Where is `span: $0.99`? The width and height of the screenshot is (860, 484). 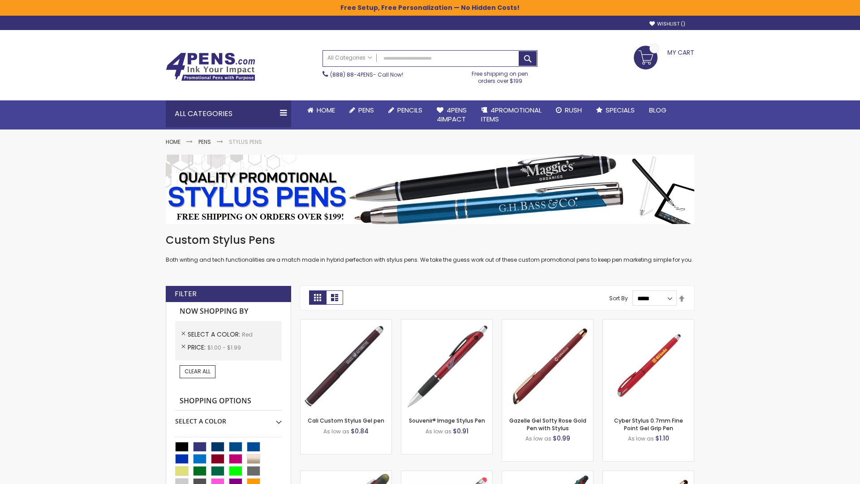
span: $0.99 is located at coordinates (561, 438).